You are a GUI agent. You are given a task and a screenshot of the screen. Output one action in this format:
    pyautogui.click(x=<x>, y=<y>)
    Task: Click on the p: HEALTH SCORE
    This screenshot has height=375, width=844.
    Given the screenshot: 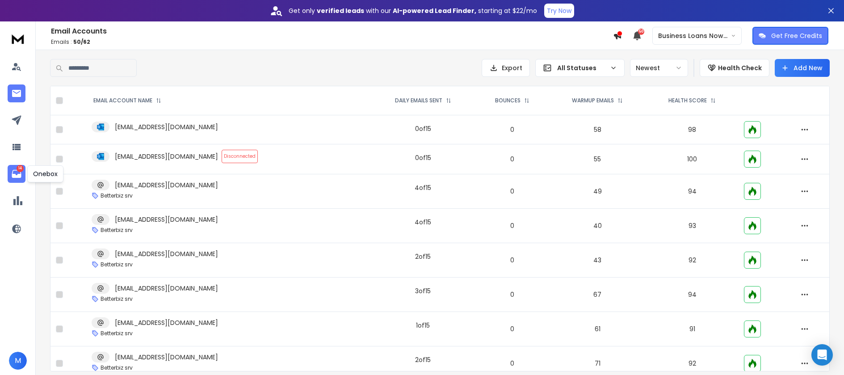 What is the action you would take?
    pyautogui.click(x=687, y=100)
    